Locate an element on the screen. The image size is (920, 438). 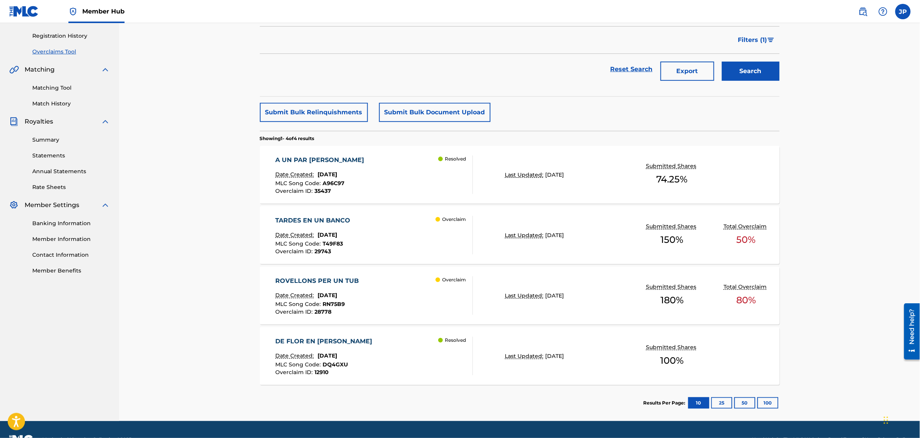
a: Reset Search is located at coordinates (632, 69).